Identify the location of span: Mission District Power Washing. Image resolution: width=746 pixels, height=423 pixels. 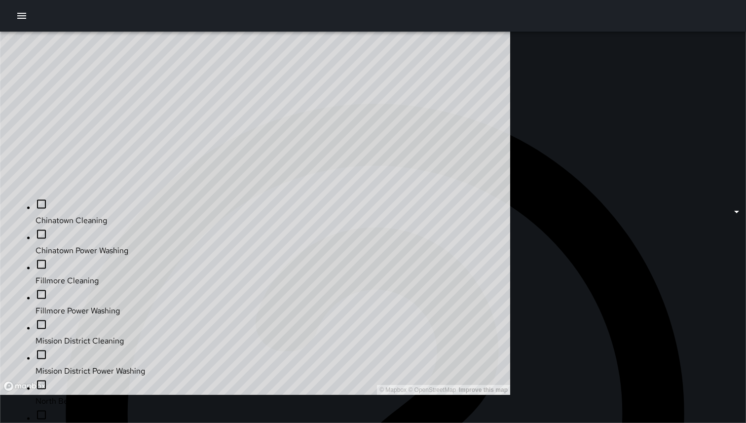
(116, 371).